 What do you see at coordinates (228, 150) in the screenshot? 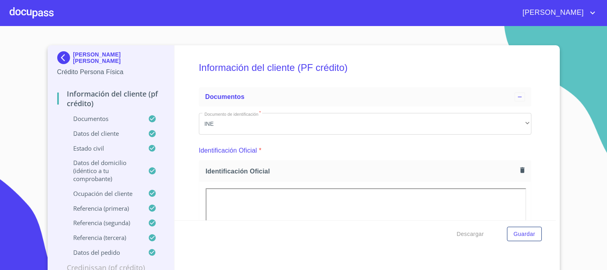
I see `p: Identificación Oficial` at bounding box center [228, 150].